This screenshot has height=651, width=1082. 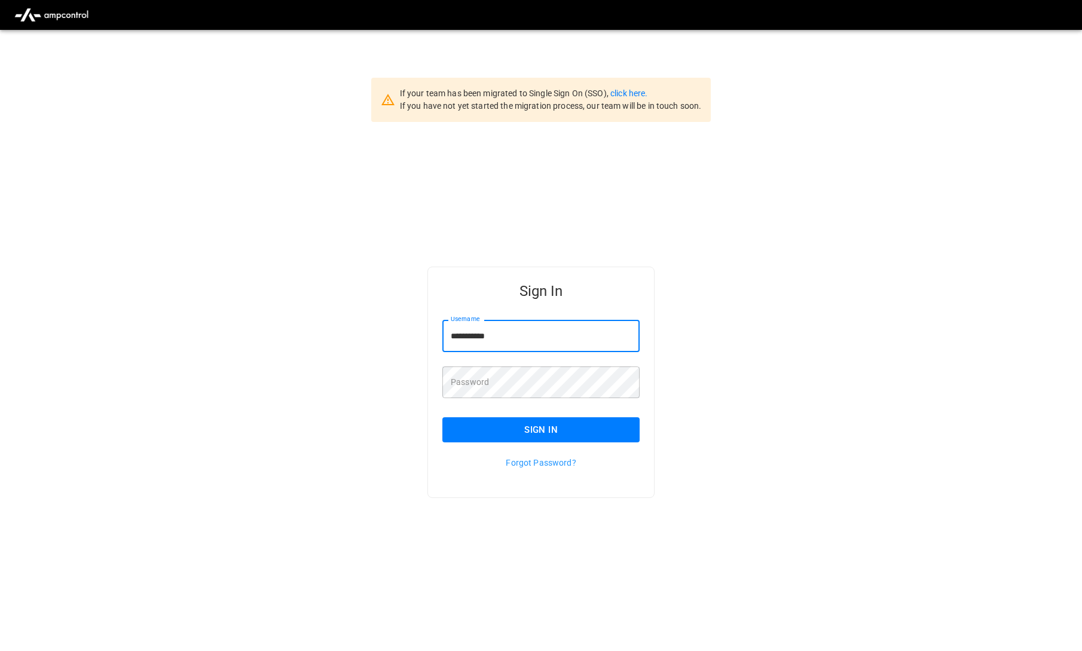 I want to click on span: If your team has been migrated to Single Sign On (SSO),, so click(x=505, y=93).